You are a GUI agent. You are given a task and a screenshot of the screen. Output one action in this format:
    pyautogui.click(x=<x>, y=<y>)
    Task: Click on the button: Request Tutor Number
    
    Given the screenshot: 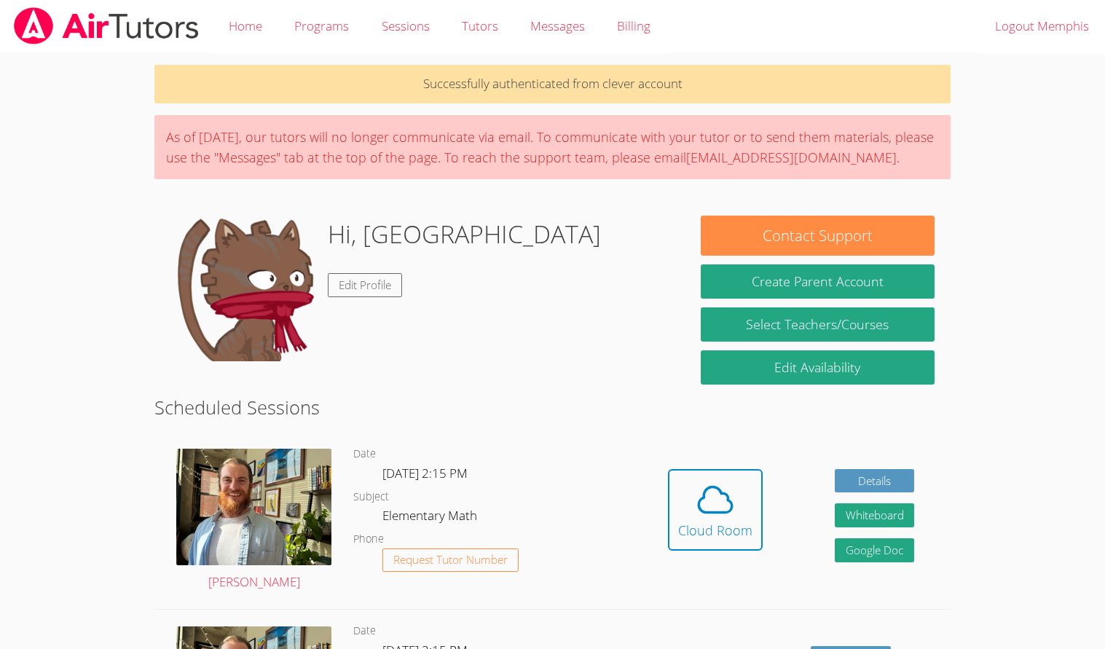 What is the action you would take?
    pyautogui.click(x=450, y=560)
    